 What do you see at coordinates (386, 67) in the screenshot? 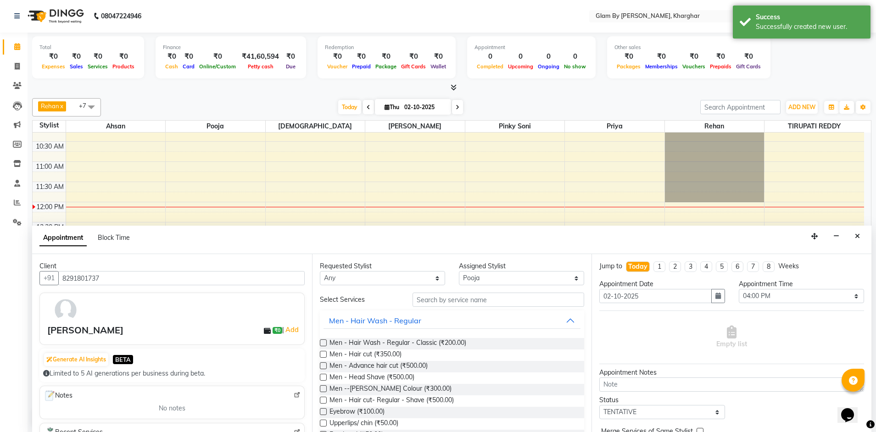
I see `span: Package` at bounding box center [386, 67].